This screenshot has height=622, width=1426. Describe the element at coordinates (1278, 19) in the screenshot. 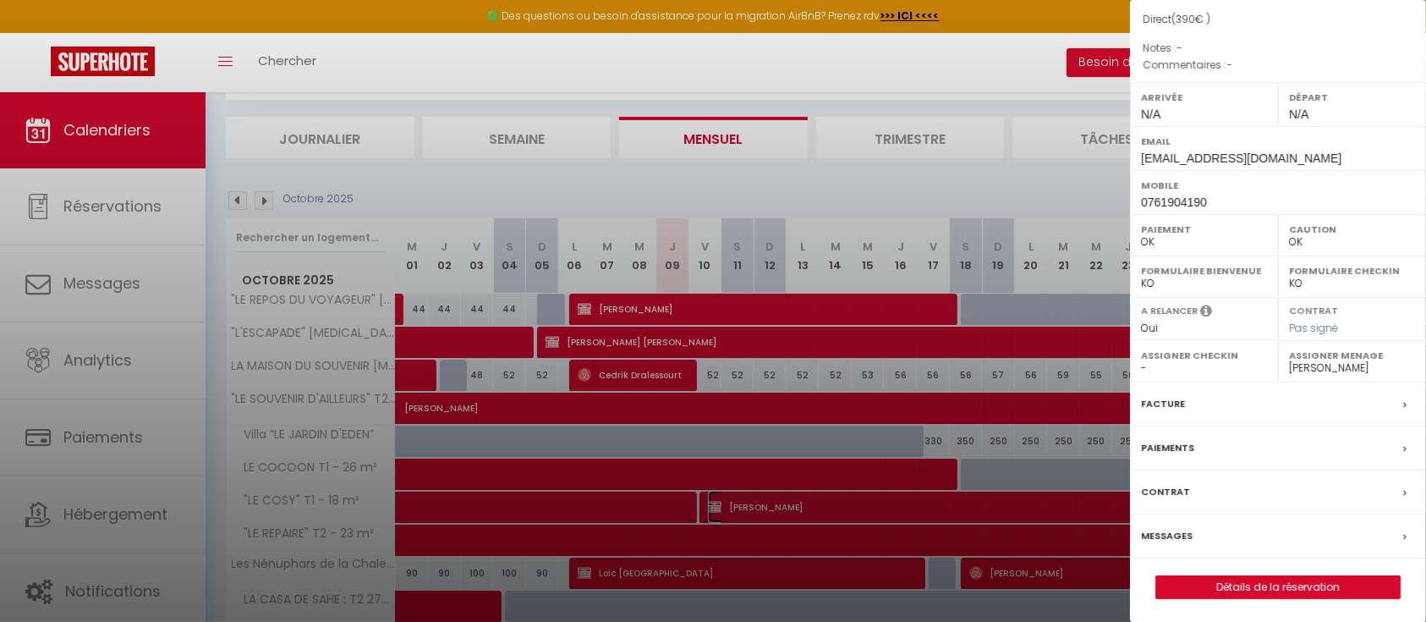

I see `div: Direct` at that location.